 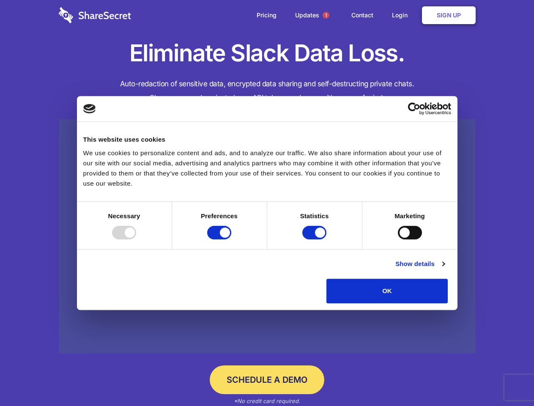 I want to click on a: Schedule a Demo, so click(x=267, y=379).